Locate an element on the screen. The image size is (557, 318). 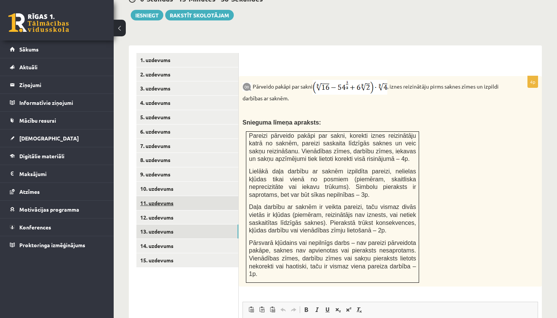
a: Underline (⌘+U) is located at coordinates (328, 310).